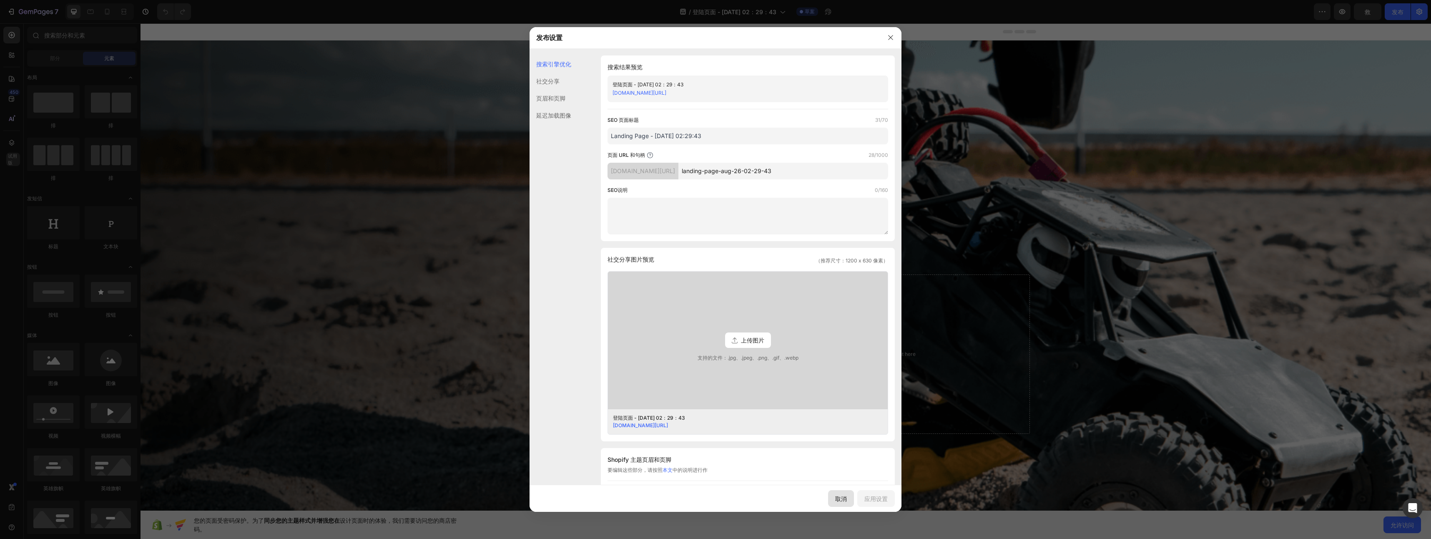 This screenshot has height=539, width=1431. Describe the element at coordinates (881, 190) in the screenshot. I see `label: 0/160` at that location.